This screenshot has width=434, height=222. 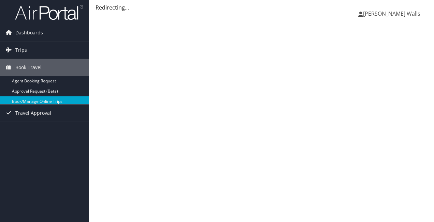 What do you see at coordinates (261, 8) in the screenshot?
I see `div: Redirecting...` at bounding box center [261, 8].